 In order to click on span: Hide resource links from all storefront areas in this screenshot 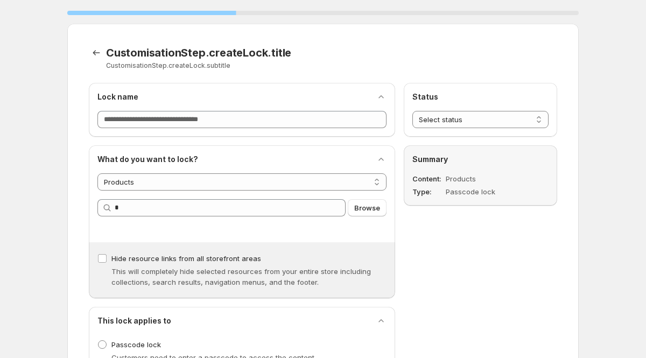, I will do `click(186, 259)`.